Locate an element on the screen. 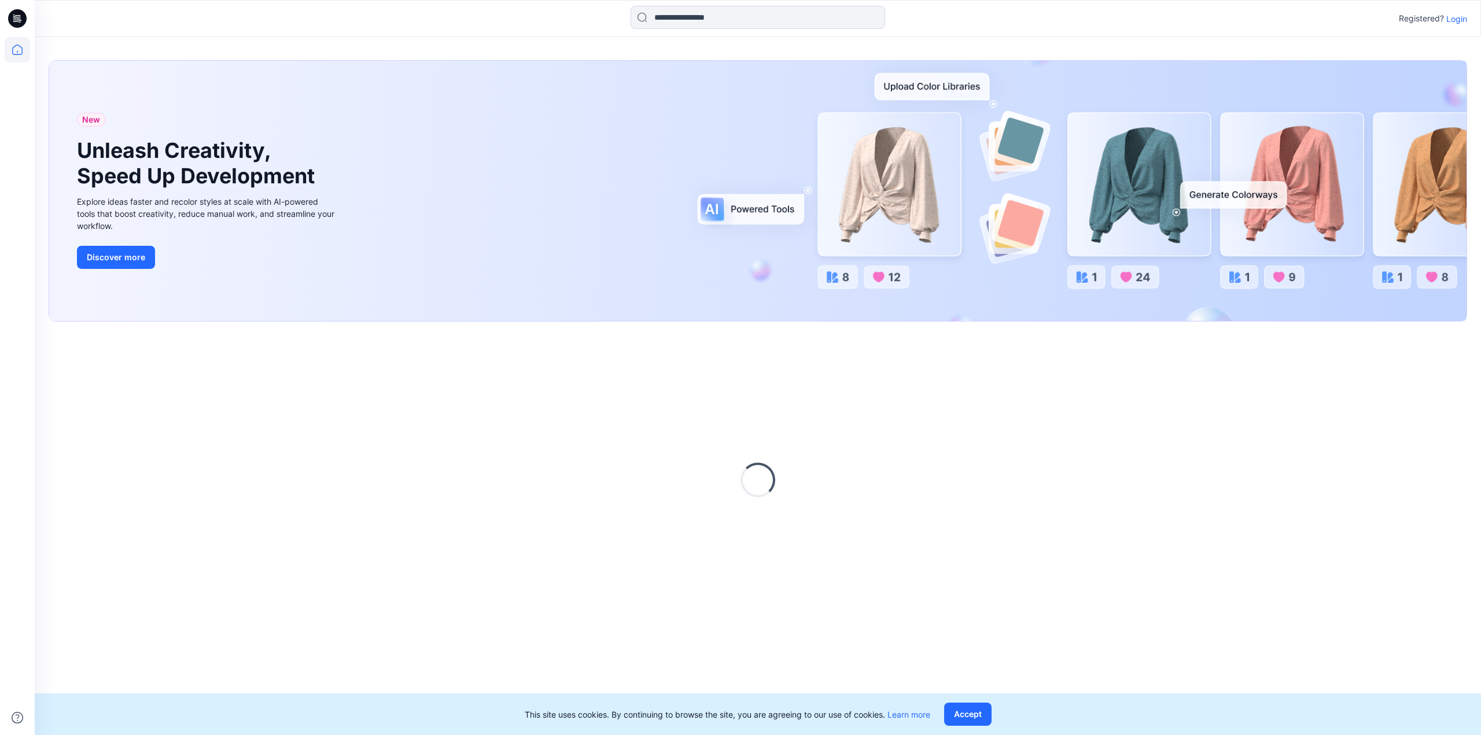 The height and width of the screenshot is (735, 1481). a: Discover more is located at coordinates (207, 257).